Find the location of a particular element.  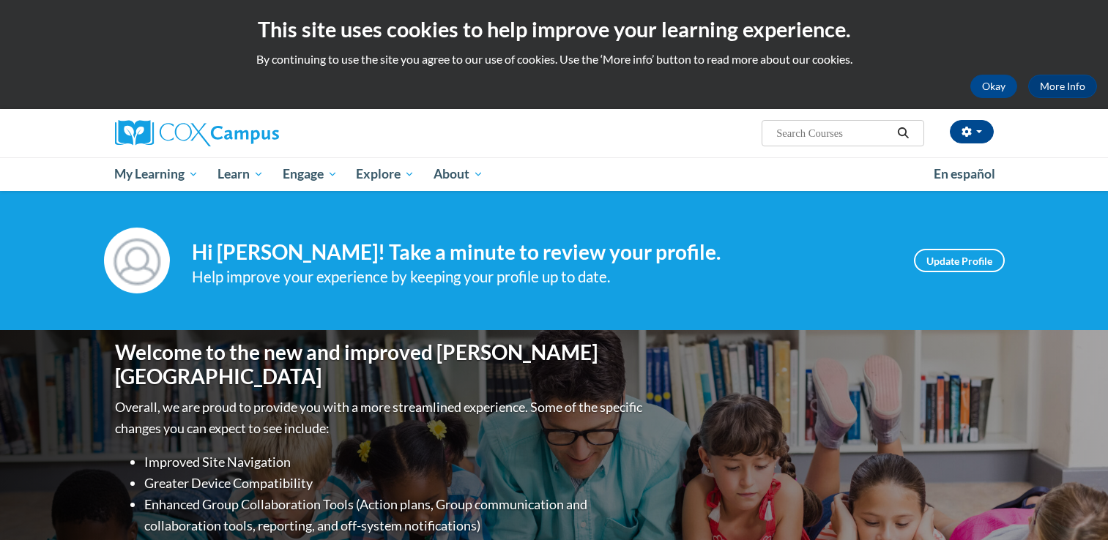

a: En español is located at coordinates (965, 174).